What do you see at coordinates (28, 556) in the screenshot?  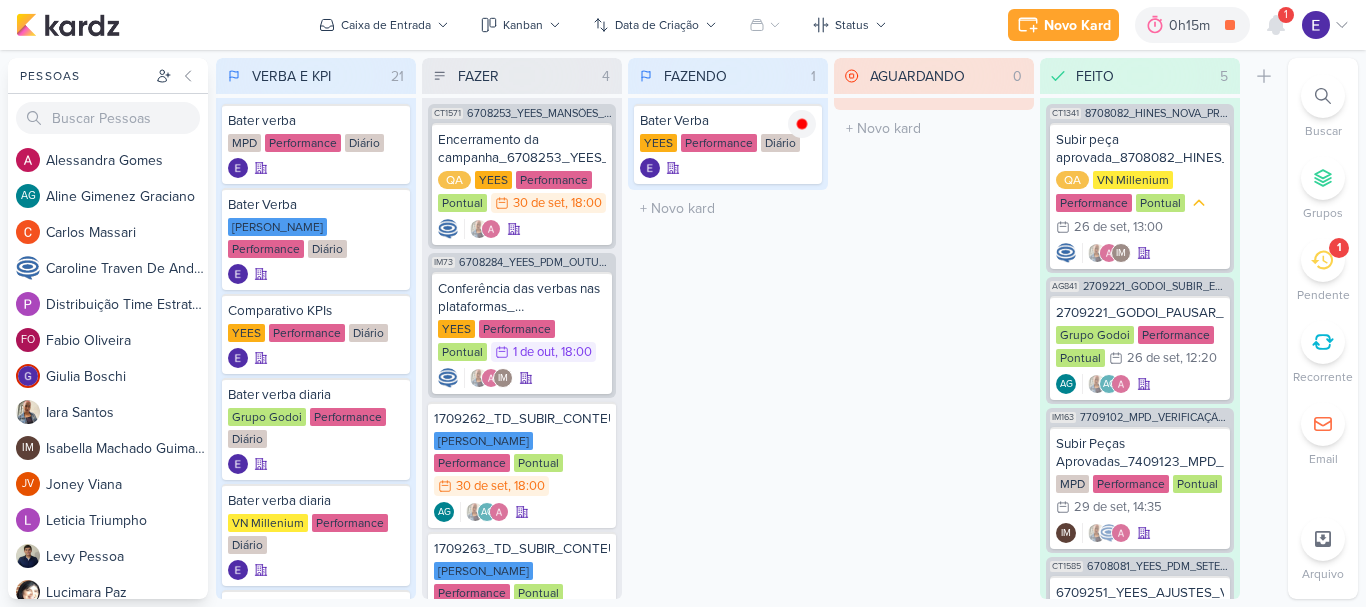 I see `img: Levy Pessoa` at bounding box center [28, 556].